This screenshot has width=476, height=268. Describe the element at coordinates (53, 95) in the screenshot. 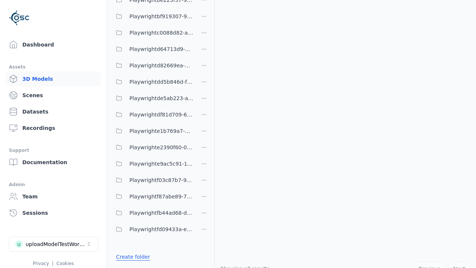

I see `a: Scenes` at that location.